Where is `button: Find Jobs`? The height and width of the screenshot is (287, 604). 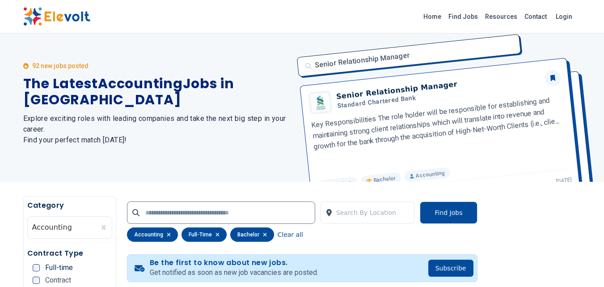
button: Find Jobs is located at coordinates (449, 212).